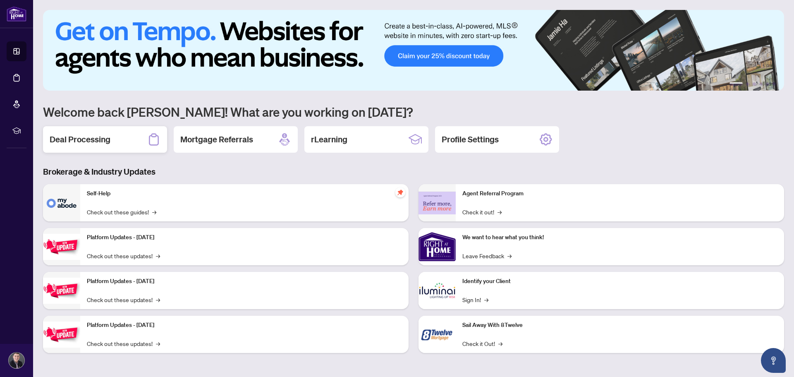  I want to click on img: Sail Away With 8Twelve, so click(437, 334).